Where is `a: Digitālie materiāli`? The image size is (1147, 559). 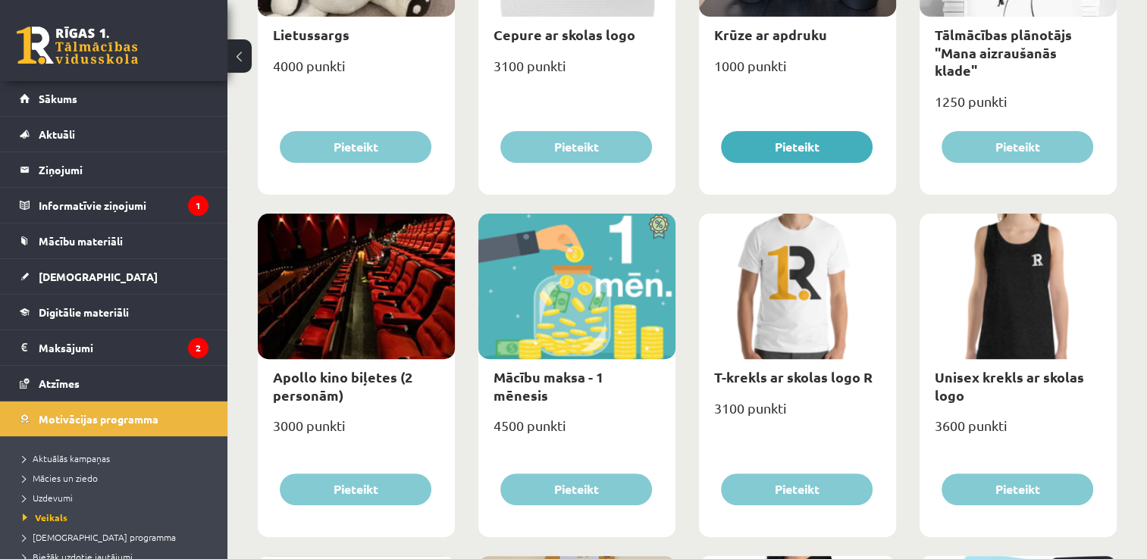
a: Digitālie materiāli is located at coordinates (114, 312).